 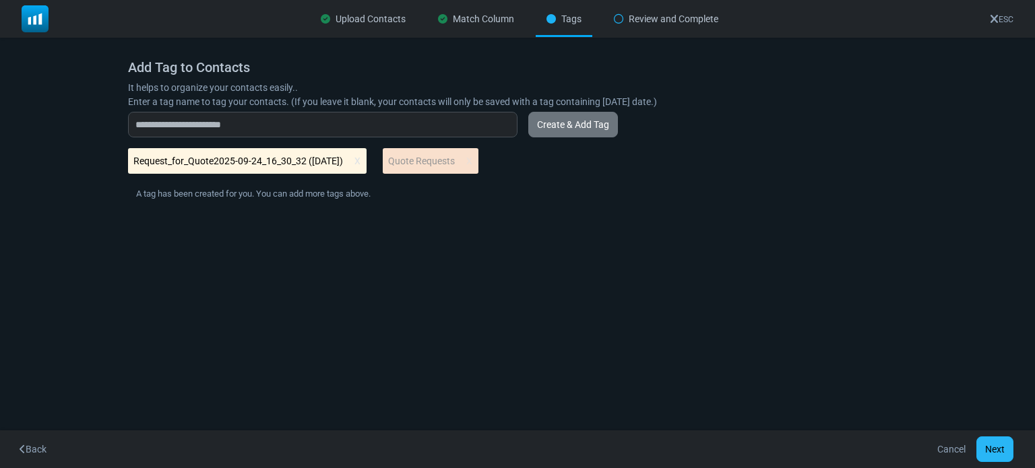 What do you see at coordinates (994, 449) in the screenshot?
I see `button: Next` at bounding box center [994, 449].